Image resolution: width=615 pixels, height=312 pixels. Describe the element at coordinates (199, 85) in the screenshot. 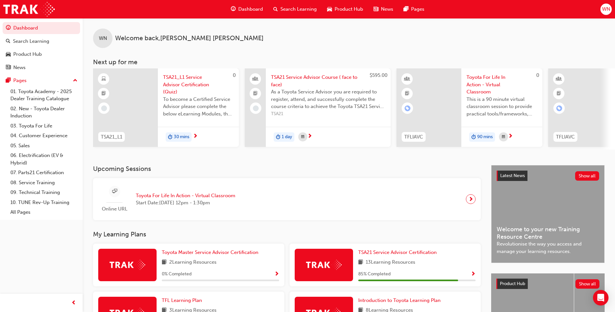

I see `span: TSA21_L1 Service Advisor Certification (Quiz)` at that location.